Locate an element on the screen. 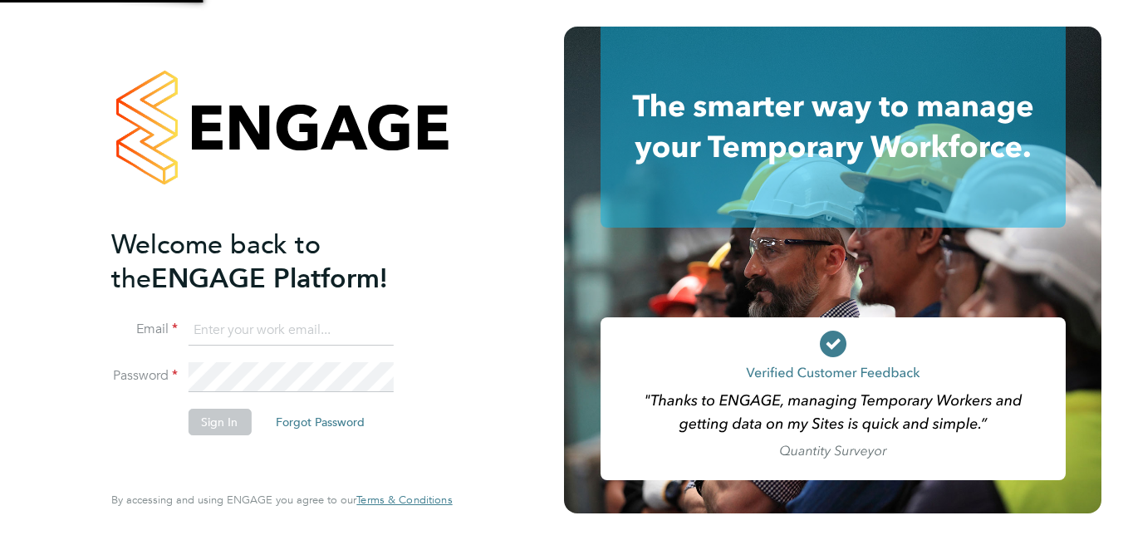  label: Email is located at coordinates (145, 329).